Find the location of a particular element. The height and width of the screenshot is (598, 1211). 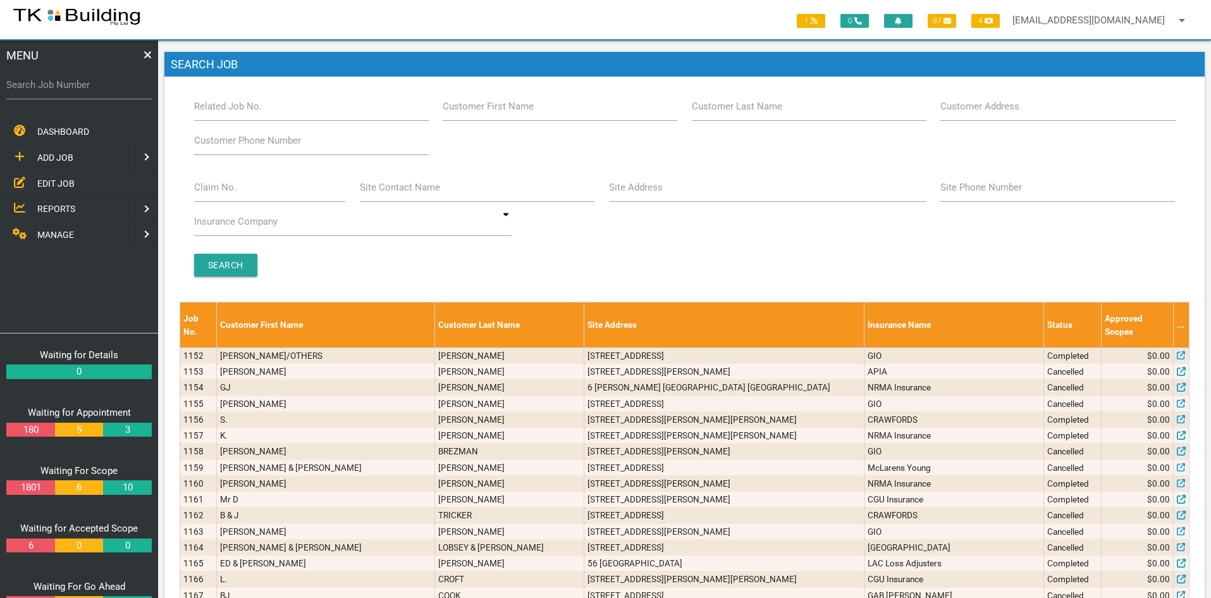

td: 1157 is located at coordinates (199, 435).